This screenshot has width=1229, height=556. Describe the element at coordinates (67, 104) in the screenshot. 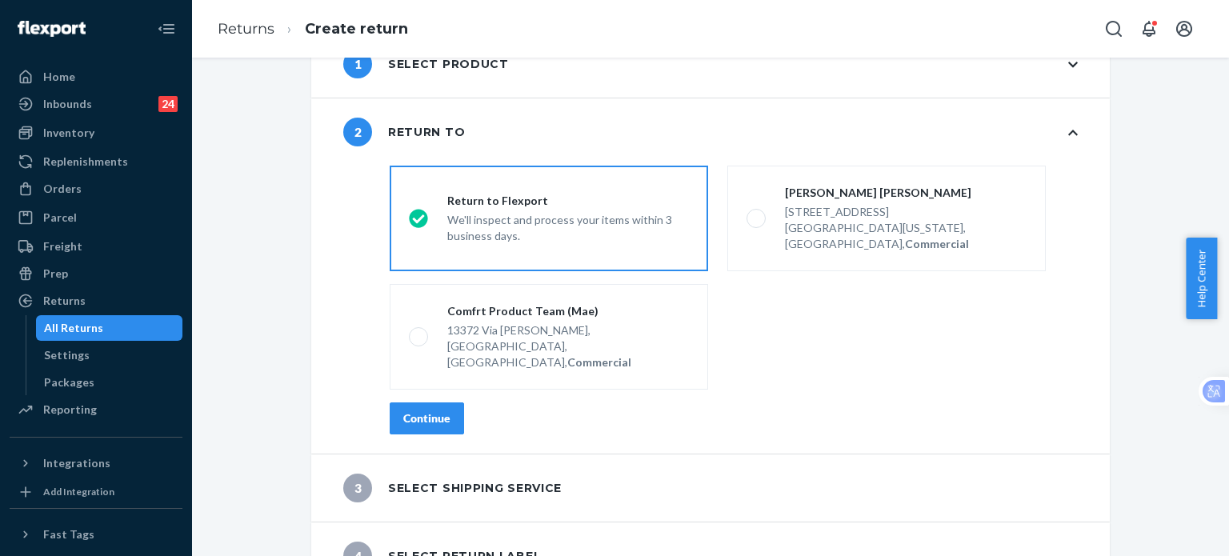

I see `div: Inbounds` at that location.